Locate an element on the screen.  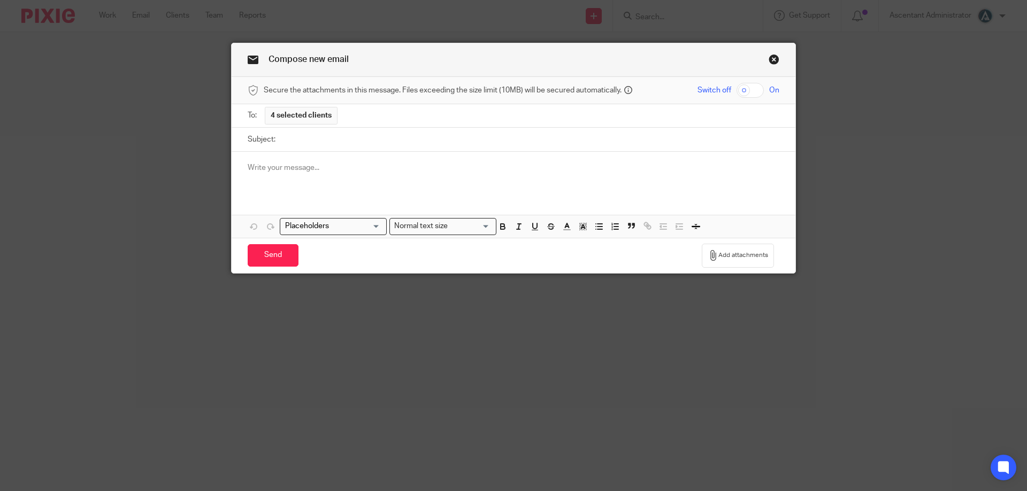
input: Send is located at coordinates (273, 256).